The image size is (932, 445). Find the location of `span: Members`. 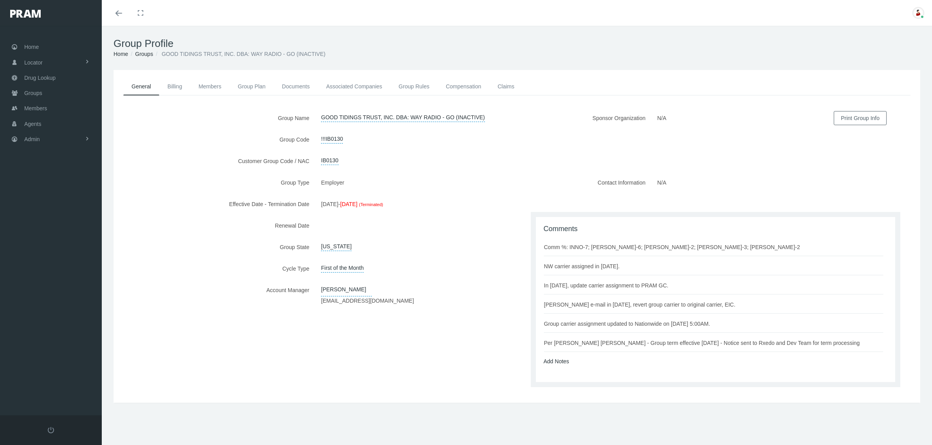

span: Members is located at coordinates (36, 108).